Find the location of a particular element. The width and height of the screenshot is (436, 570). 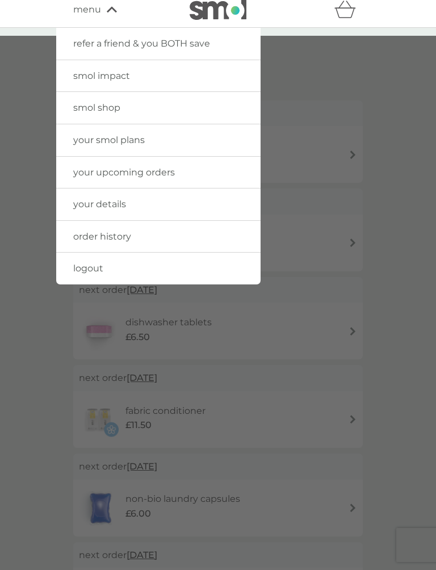

span: logout is located at coordinates (88, 268).